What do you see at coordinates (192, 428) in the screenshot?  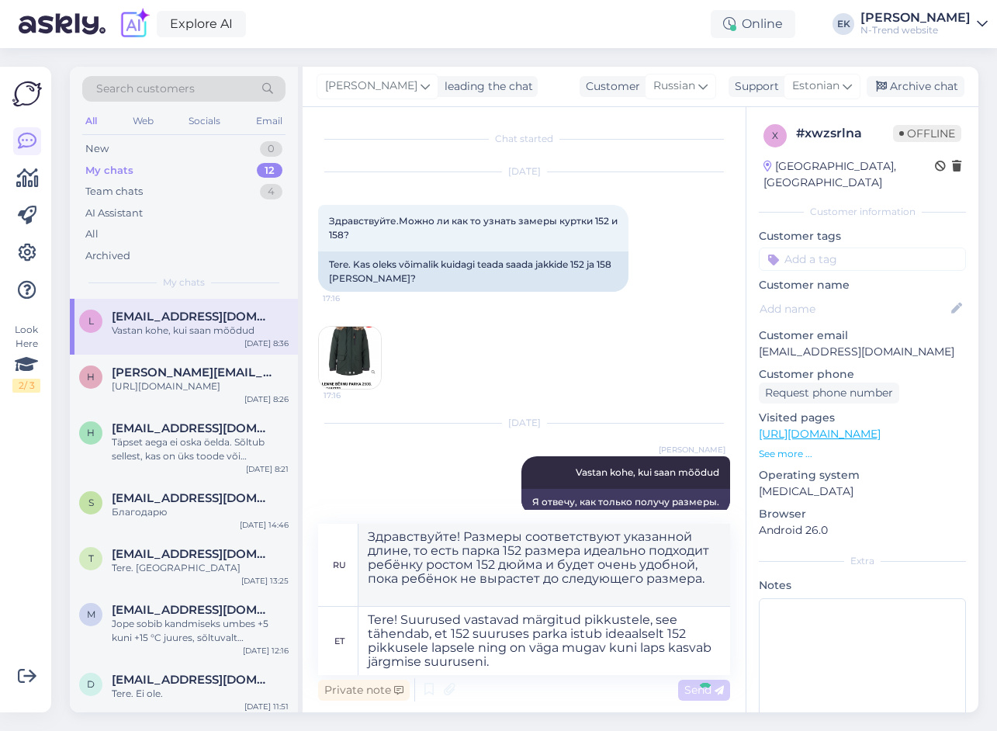 I see `span: harakhelena@gmail.com` at bounding box center [192, 428].